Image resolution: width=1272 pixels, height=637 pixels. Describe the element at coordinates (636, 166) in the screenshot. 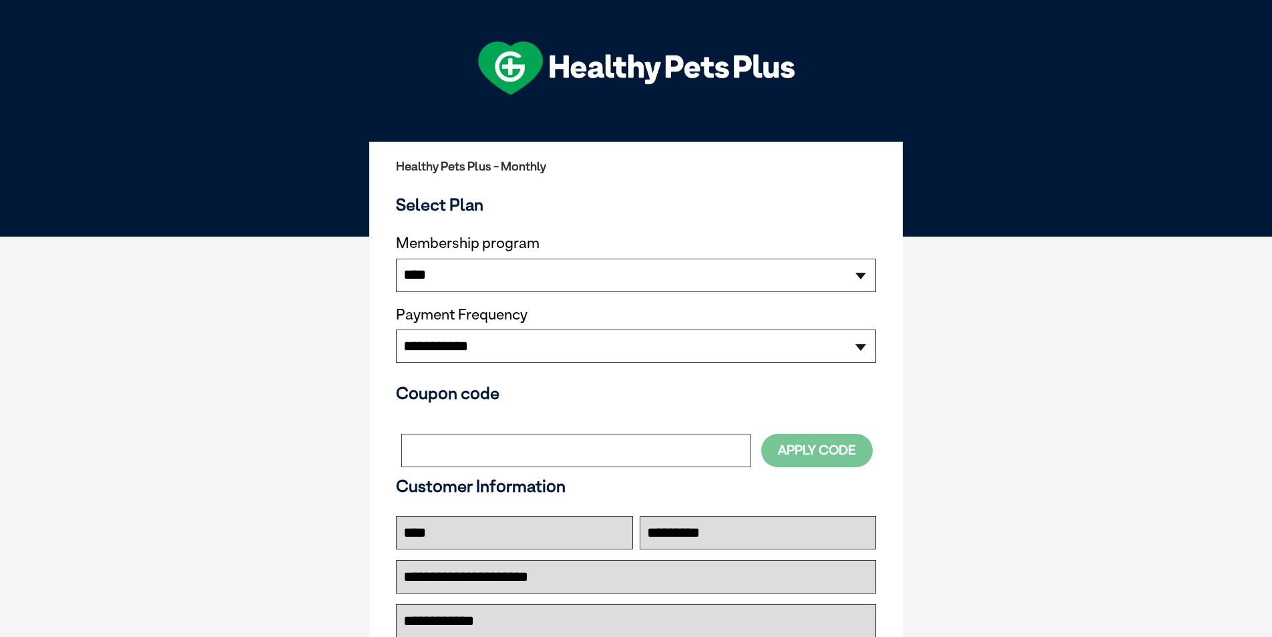

I see `h2: Healthy Pets Plus - Monthly` at that location.